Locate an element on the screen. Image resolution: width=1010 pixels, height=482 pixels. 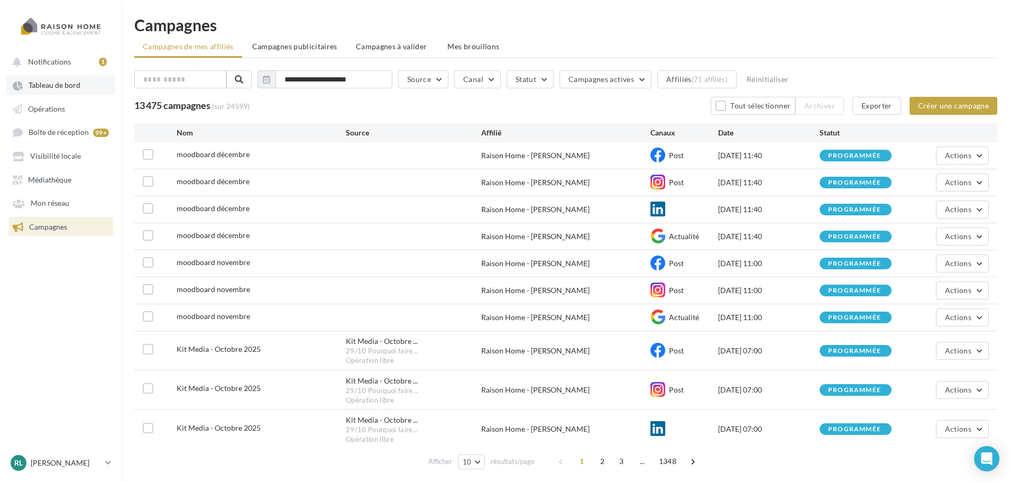
a: Opérations is located at coordinates (61, 108).